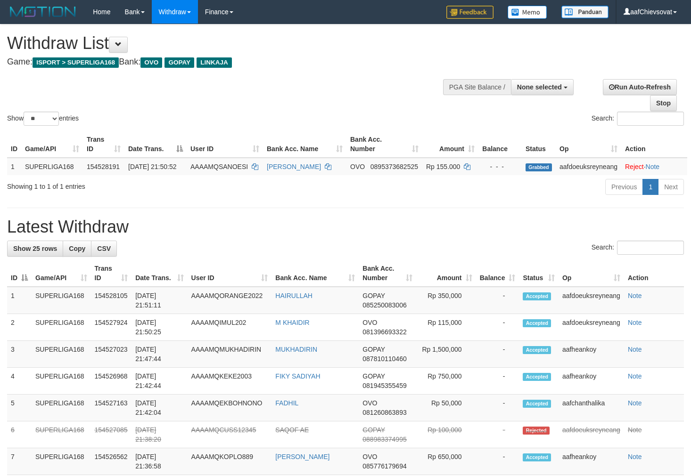 The image size is (691, 476). What do you see at coordinates (19, 435) in the screenshot?
I see `td: 6` at bounding box center [19, 435].